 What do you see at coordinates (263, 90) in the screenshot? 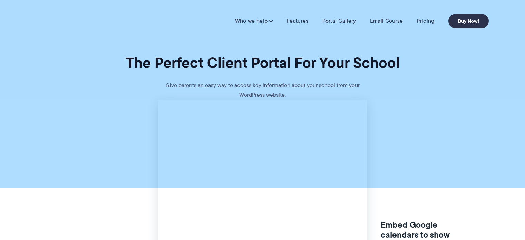
I see `p: Give parents an easy way to access key information about your school from your WordPress website.` at bounding box center [263, 90].